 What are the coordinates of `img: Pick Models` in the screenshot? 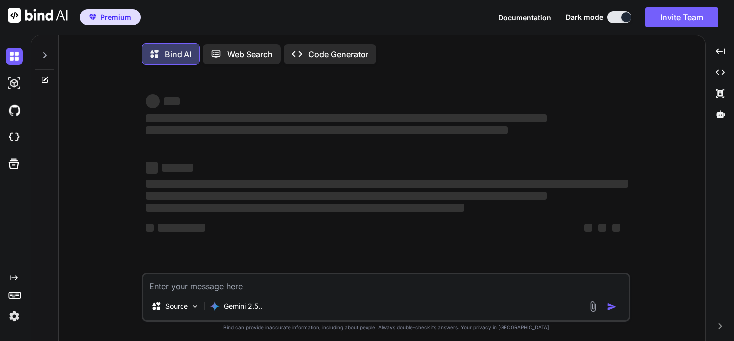 It's located at (195, 306).